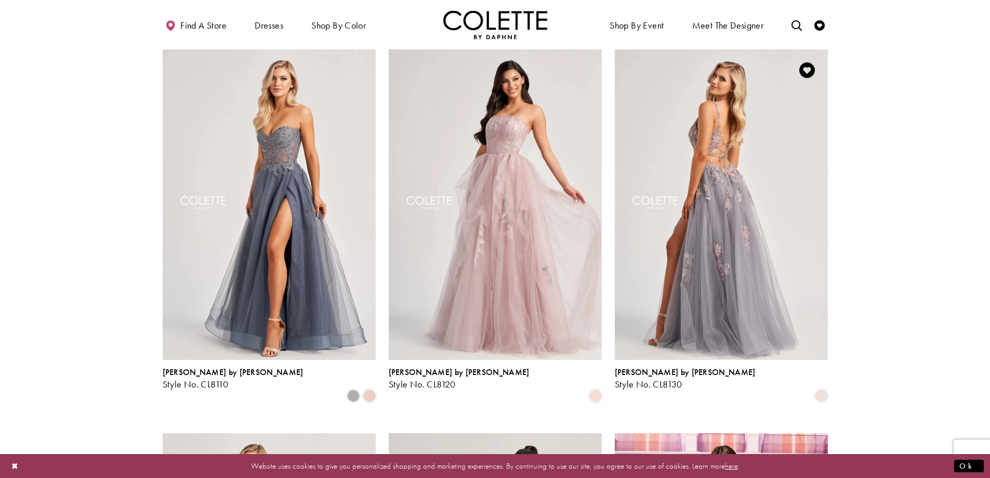 The height and width of the screenshot is (478, 990). Describe the element at coordinates (807, 70) in the screenshot. I see `a: Add to Wishlist` at that location.